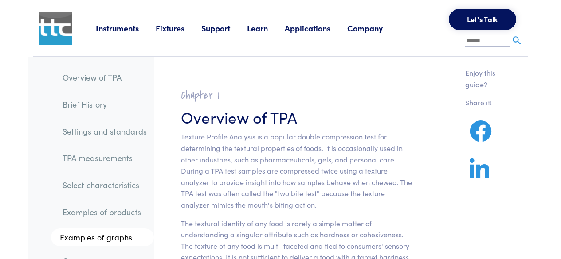 Image resolution: width=561 pixels, height=259 pixels. I want to click on a: Fixtures, so click(178, 28).